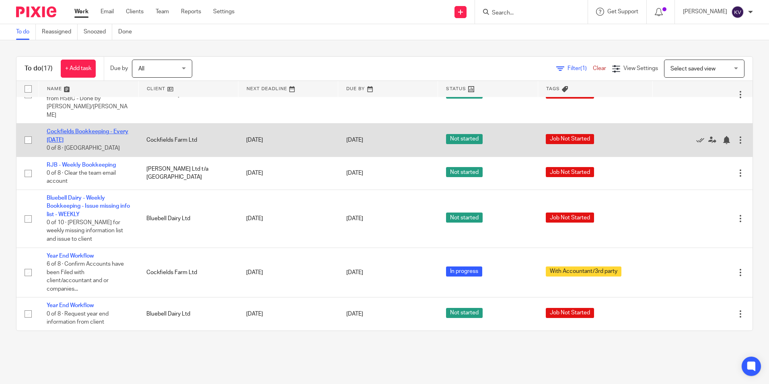 This screenshot has width=769, height=384. Describe the element at coordinates (583, 271) in the screenshot. I see `span: With Accountant/3rd party` at that location.